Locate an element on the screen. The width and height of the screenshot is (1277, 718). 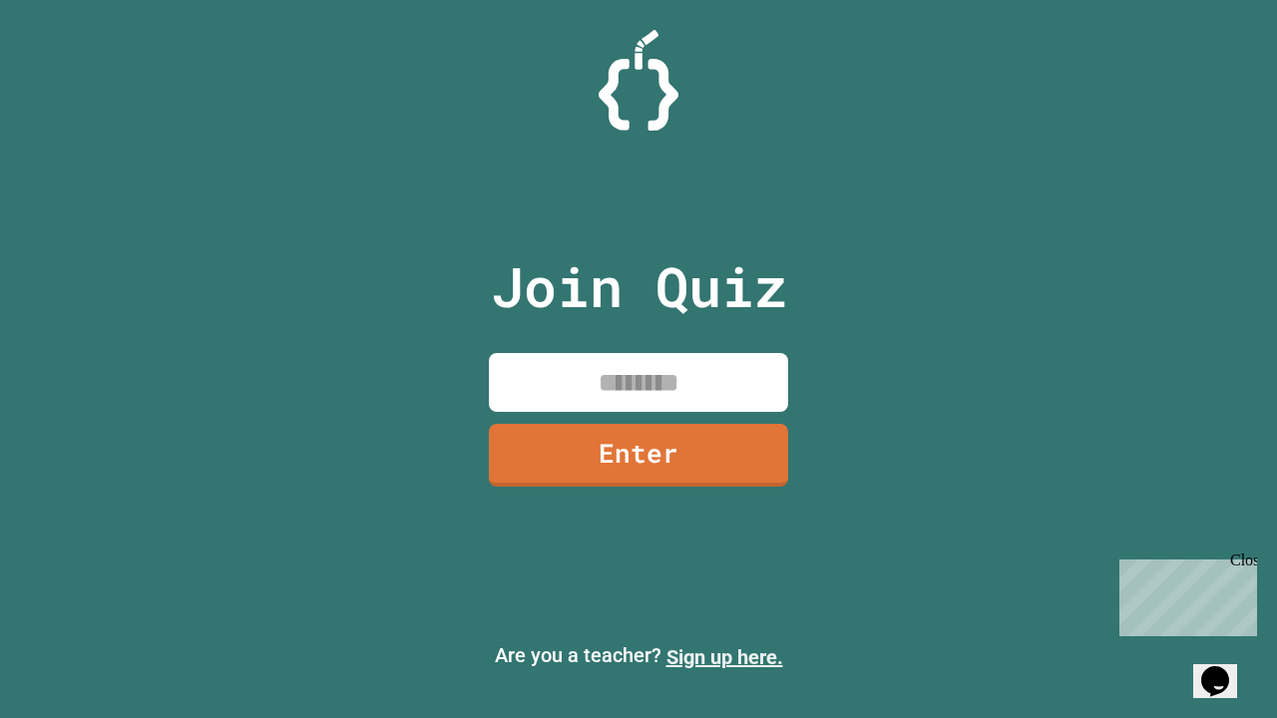
img: Logo.svg is located at coordinates (639, 80).